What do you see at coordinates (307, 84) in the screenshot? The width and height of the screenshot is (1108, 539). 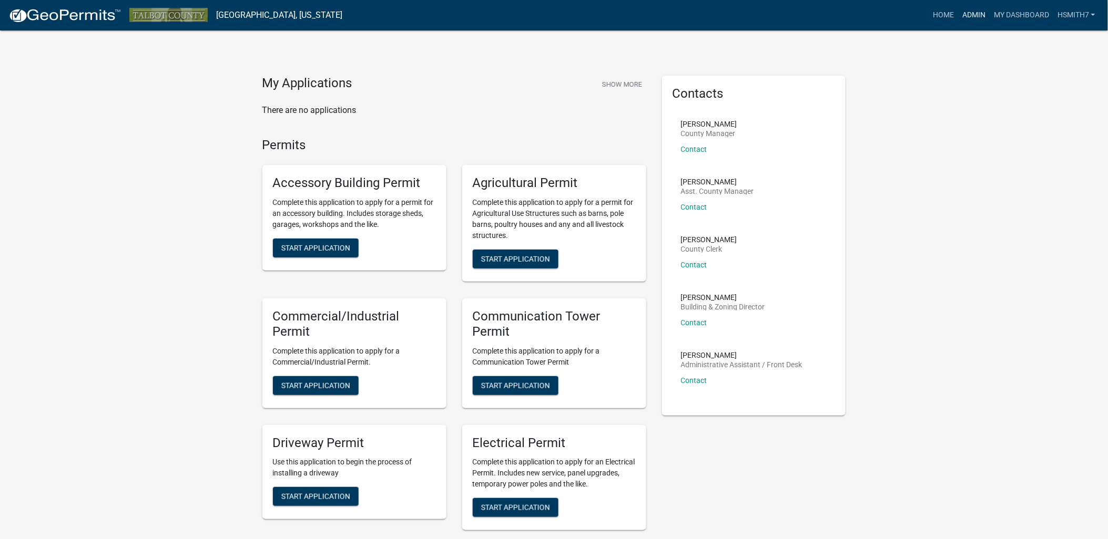 I see `h4: My Applications` at bounding box center [307, 84].